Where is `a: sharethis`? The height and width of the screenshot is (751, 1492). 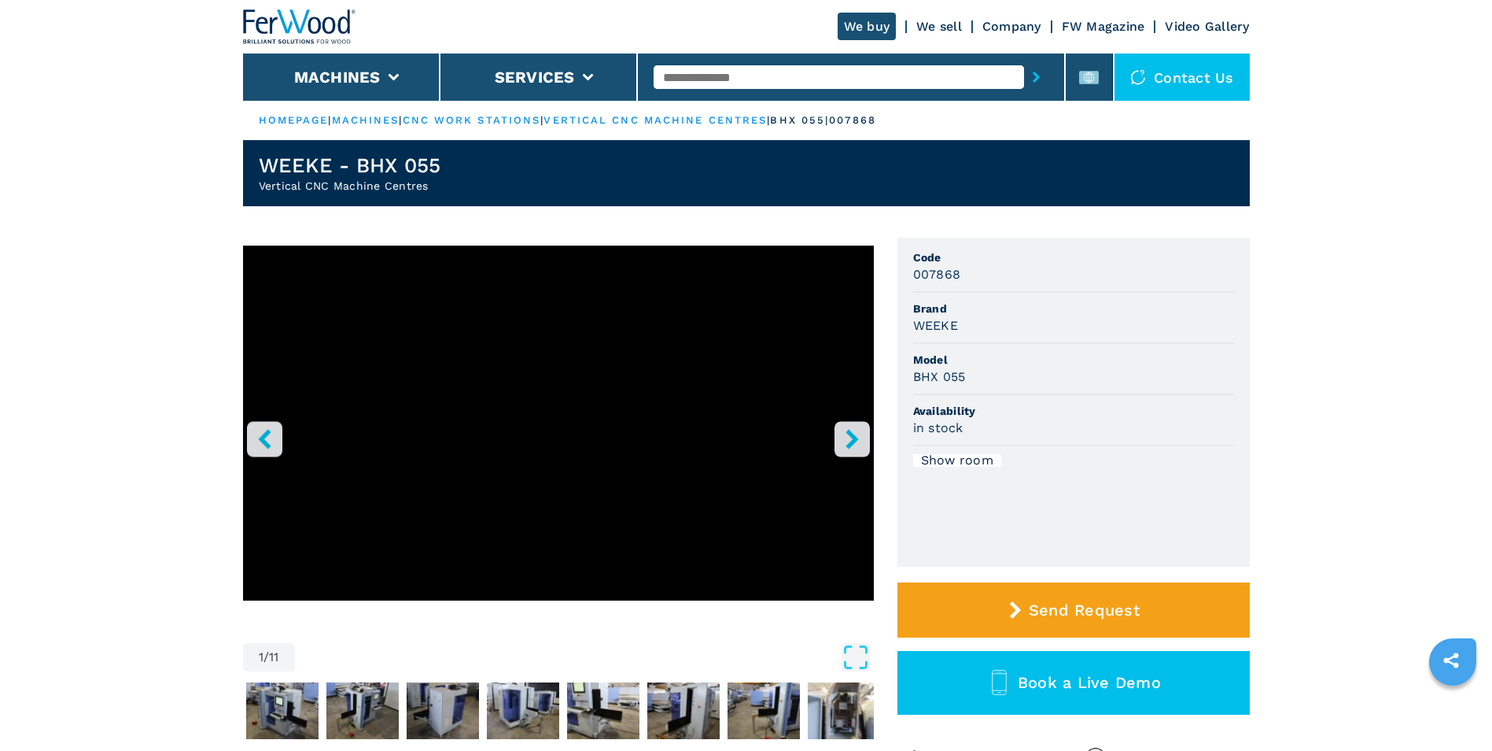
a: sharethis is located at coordinates (1452, 660).